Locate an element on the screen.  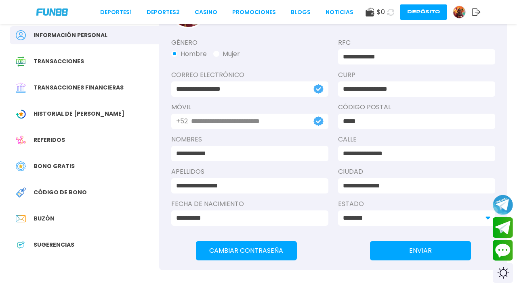
img: Wagering Transaction is located at coordinates (21, 114).